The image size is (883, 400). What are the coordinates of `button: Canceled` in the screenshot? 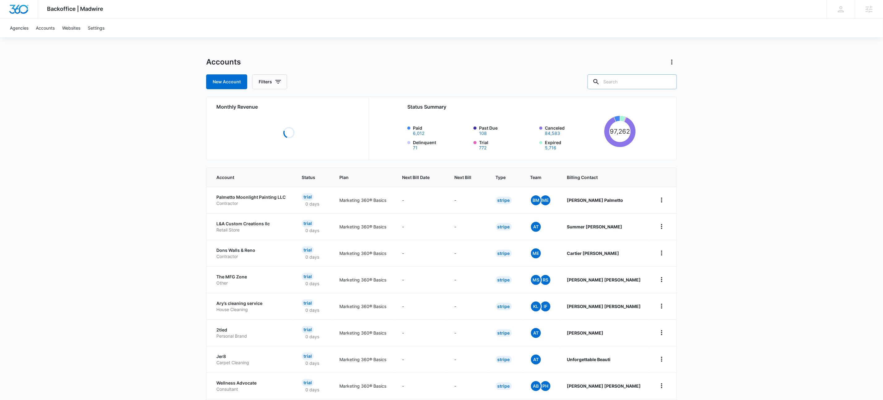 It's located at (552, 133).